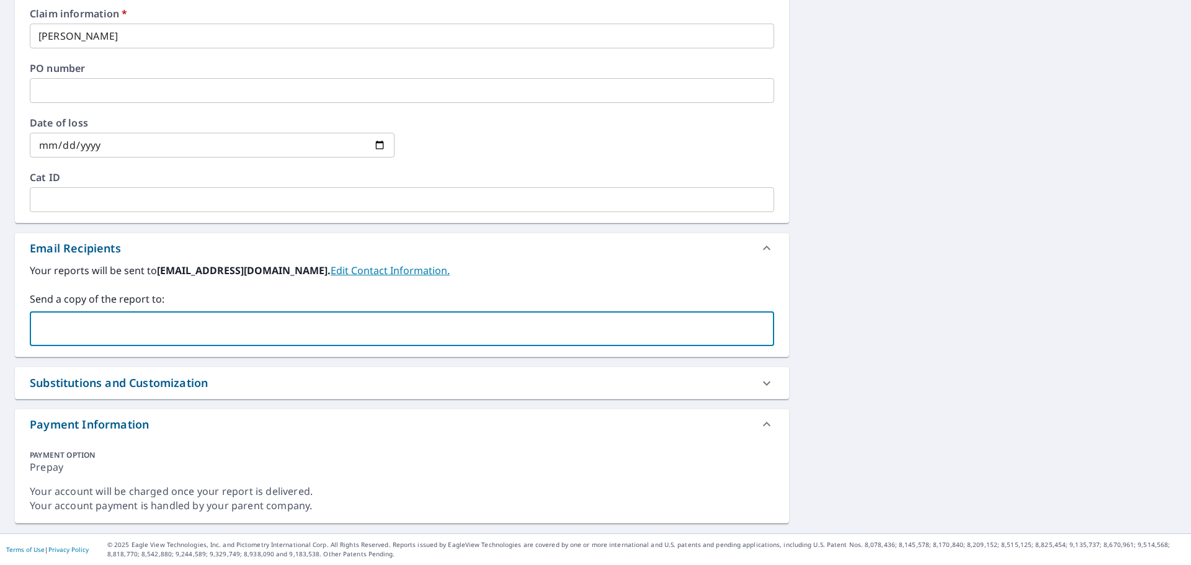 Image resolution: width=1191 pixels, height=565 pixels. Describe the element at coordinates (402, 505) in the screenshot. I see `div: Your account payment is handled by your parent company.` at that location.